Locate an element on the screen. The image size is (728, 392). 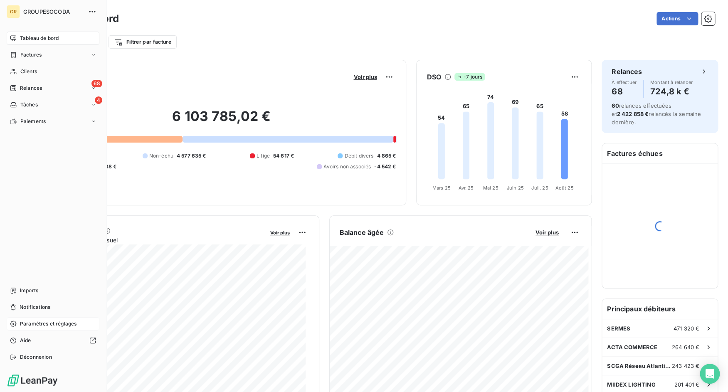
tspan: Mars 25 is located at coordinates (441, 188).